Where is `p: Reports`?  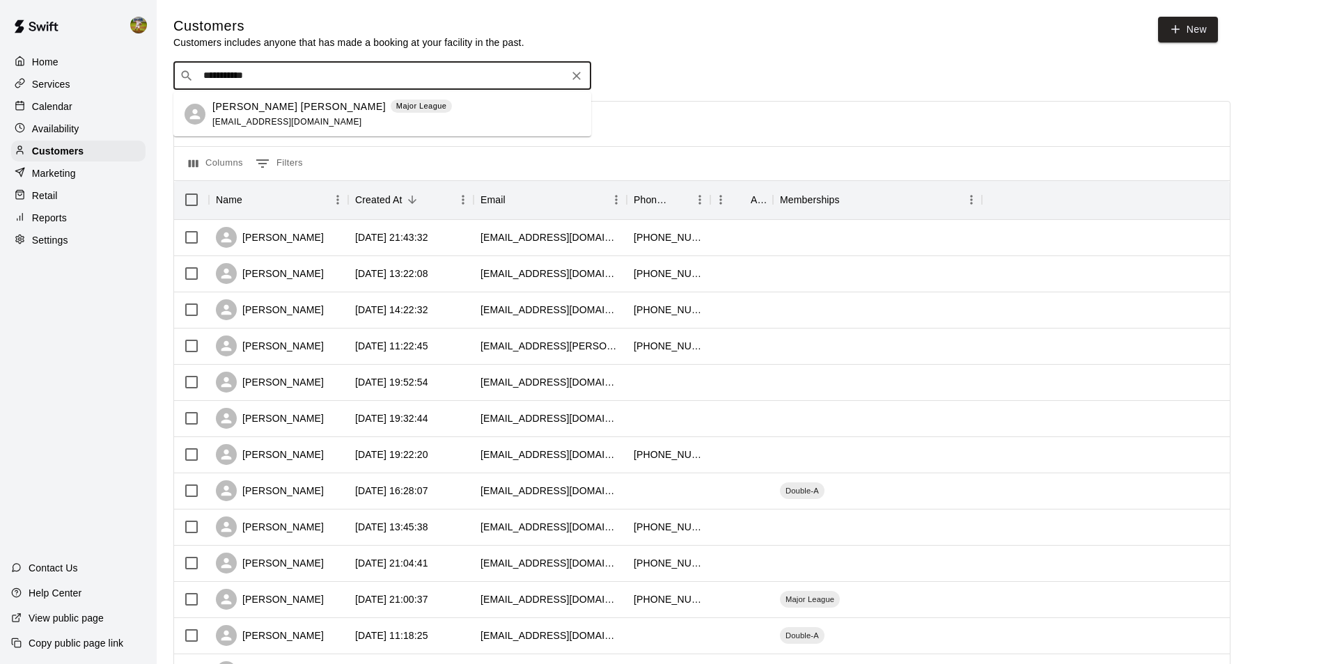
p: Reports is located at coordinates (49, 218).